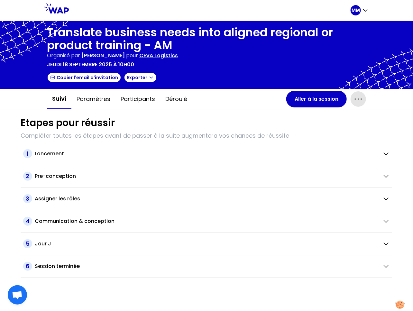 Image resolution: width=413 pixels, height=311 pixels. I want to click on p: Compléter toutes les étapes avant de passer à la suite augmentera vos chances de réussite, so click(207, 136).